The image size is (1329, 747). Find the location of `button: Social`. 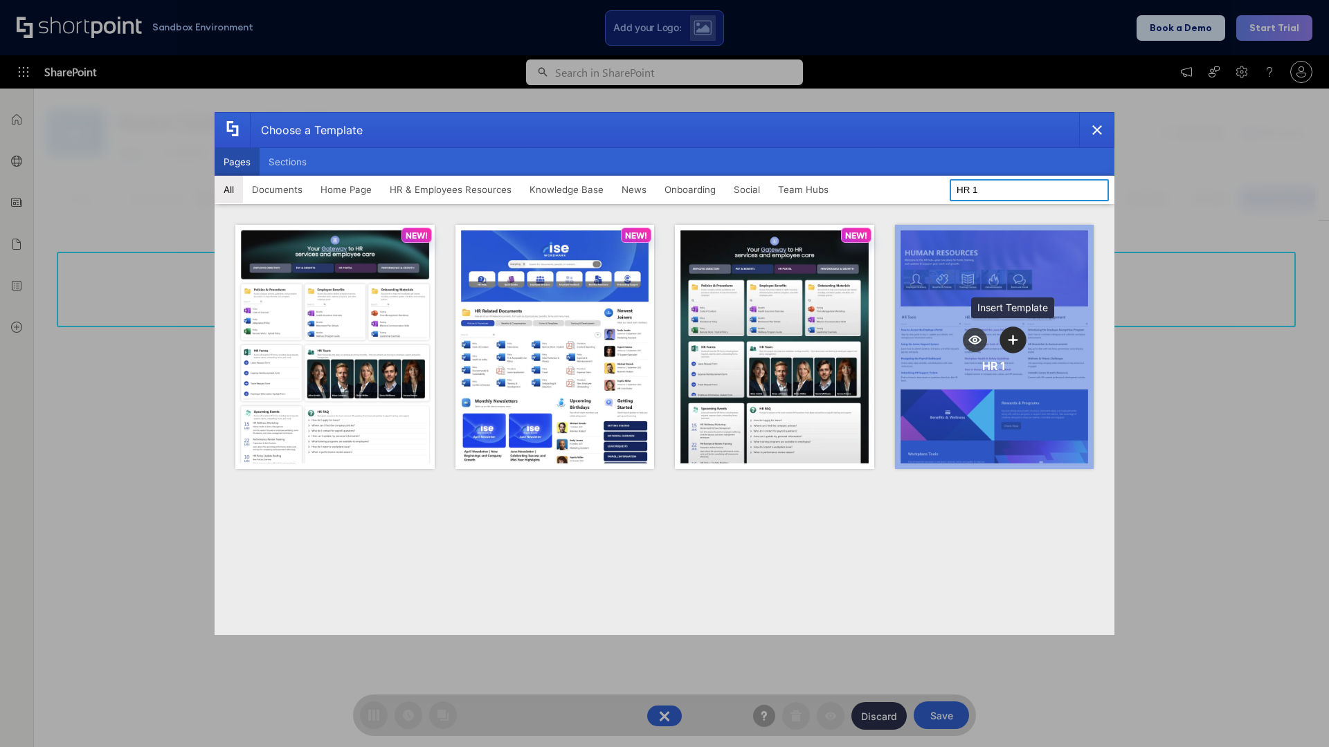

button: Social is located at coordinates (747, 190).